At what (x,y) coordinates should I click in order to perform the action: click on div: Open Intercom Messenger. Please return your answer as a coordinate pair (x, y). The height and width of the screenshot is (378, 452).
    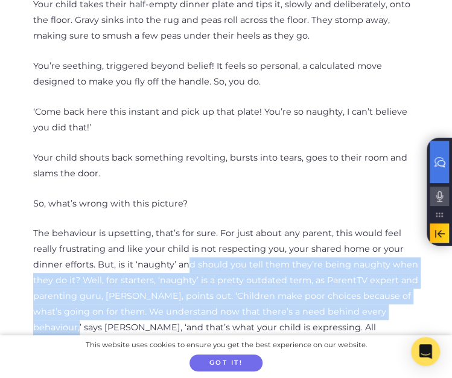
    Looking at the image, I should click on (425, 351).